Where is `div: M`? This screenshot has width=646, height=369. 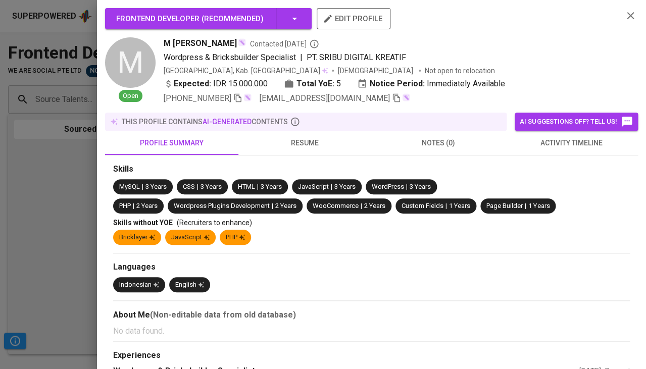
div: M is located at coordinates (130, 63).